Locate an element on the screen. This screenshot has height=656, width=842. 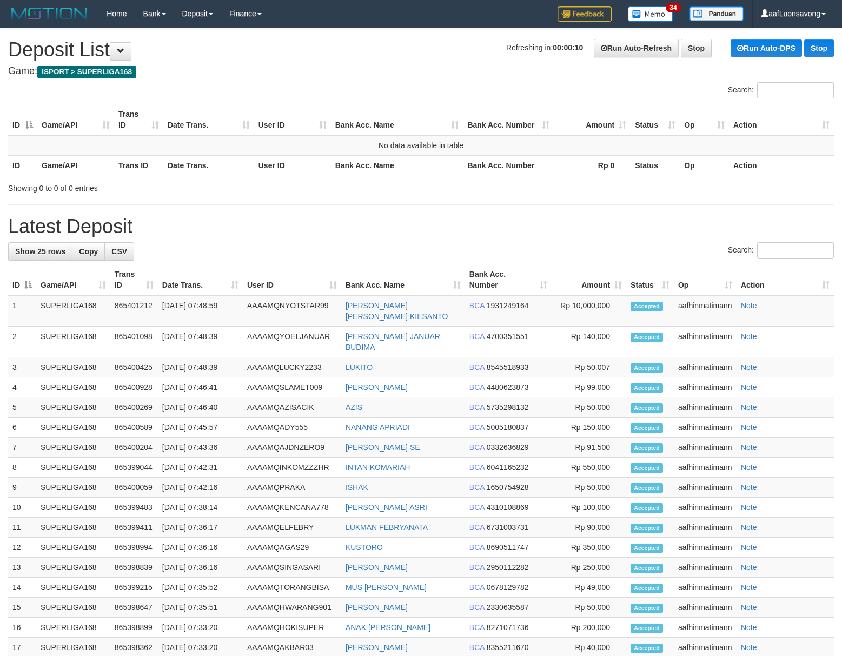
td: 8 is located at coordinates (22, 467).